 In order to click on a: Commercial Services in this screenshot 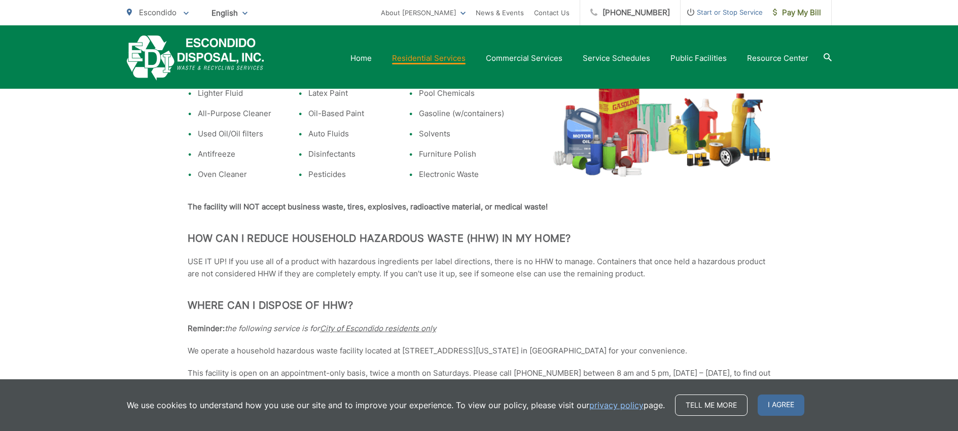, I will do `click(524, 58)`.